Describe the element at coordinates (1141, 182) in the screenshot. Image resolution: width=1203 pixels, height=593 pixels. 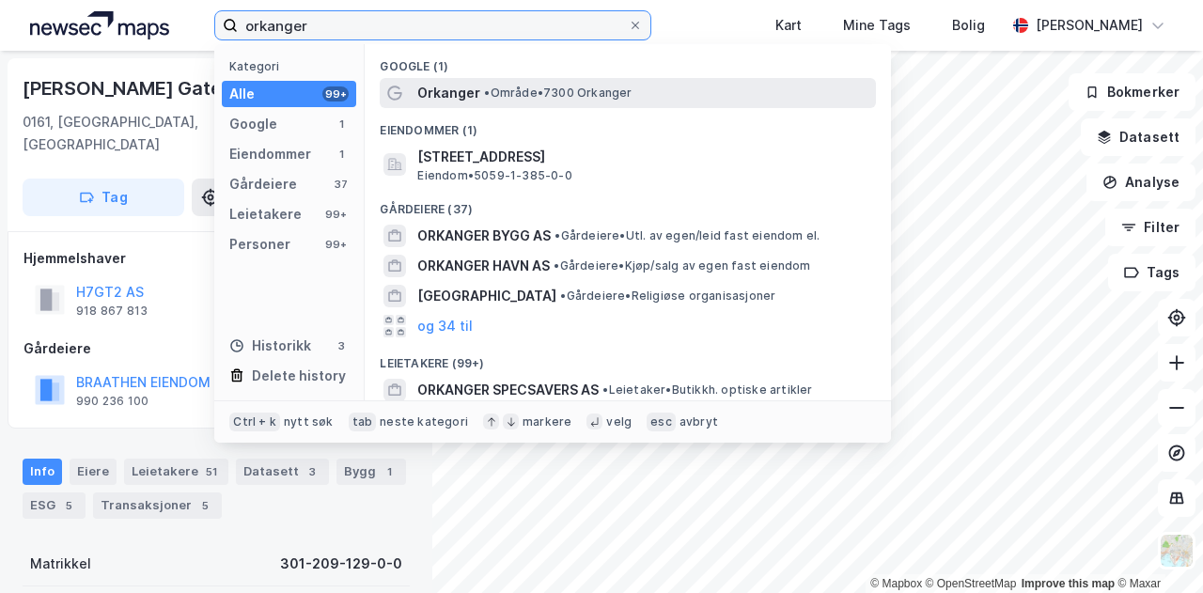
I see `button: Analyse` at that location.